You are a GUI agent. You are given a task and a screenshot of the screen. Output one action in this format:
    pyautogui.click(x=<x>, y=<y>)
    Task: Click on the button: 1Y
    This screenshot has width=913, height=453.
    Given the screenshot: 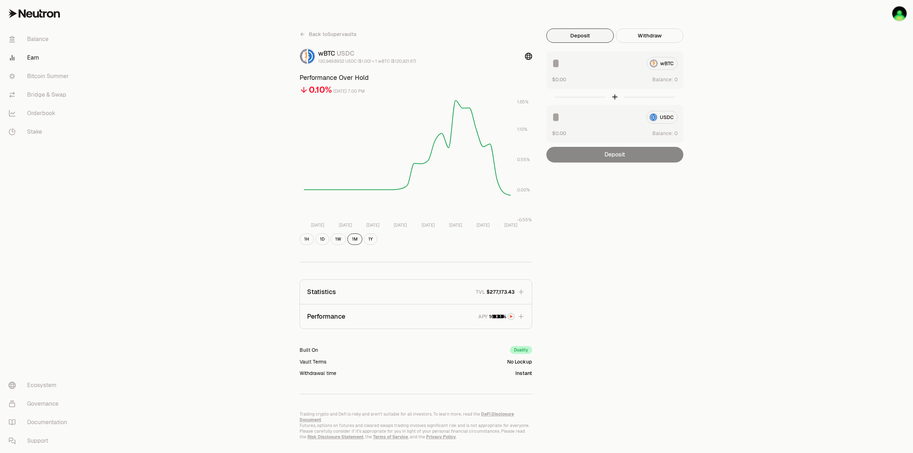 What is the action you would take?
    pyautogui.click(x=371, y=239)
    